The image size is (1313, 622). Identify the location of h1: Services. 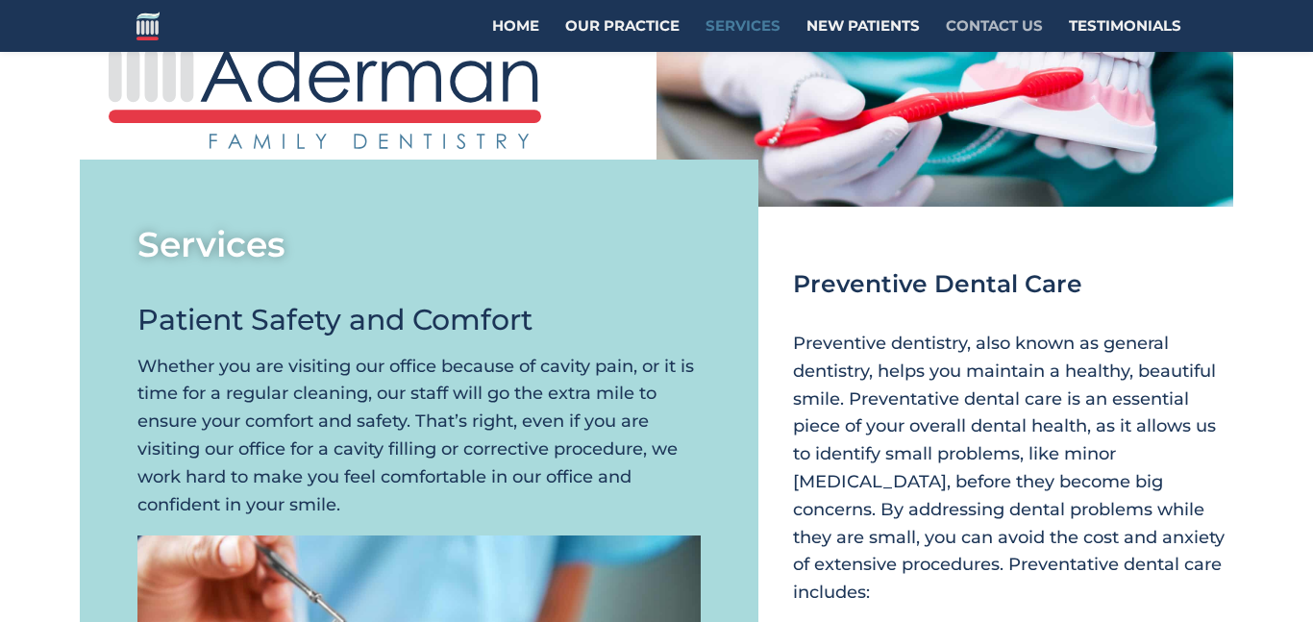
(419, 250).